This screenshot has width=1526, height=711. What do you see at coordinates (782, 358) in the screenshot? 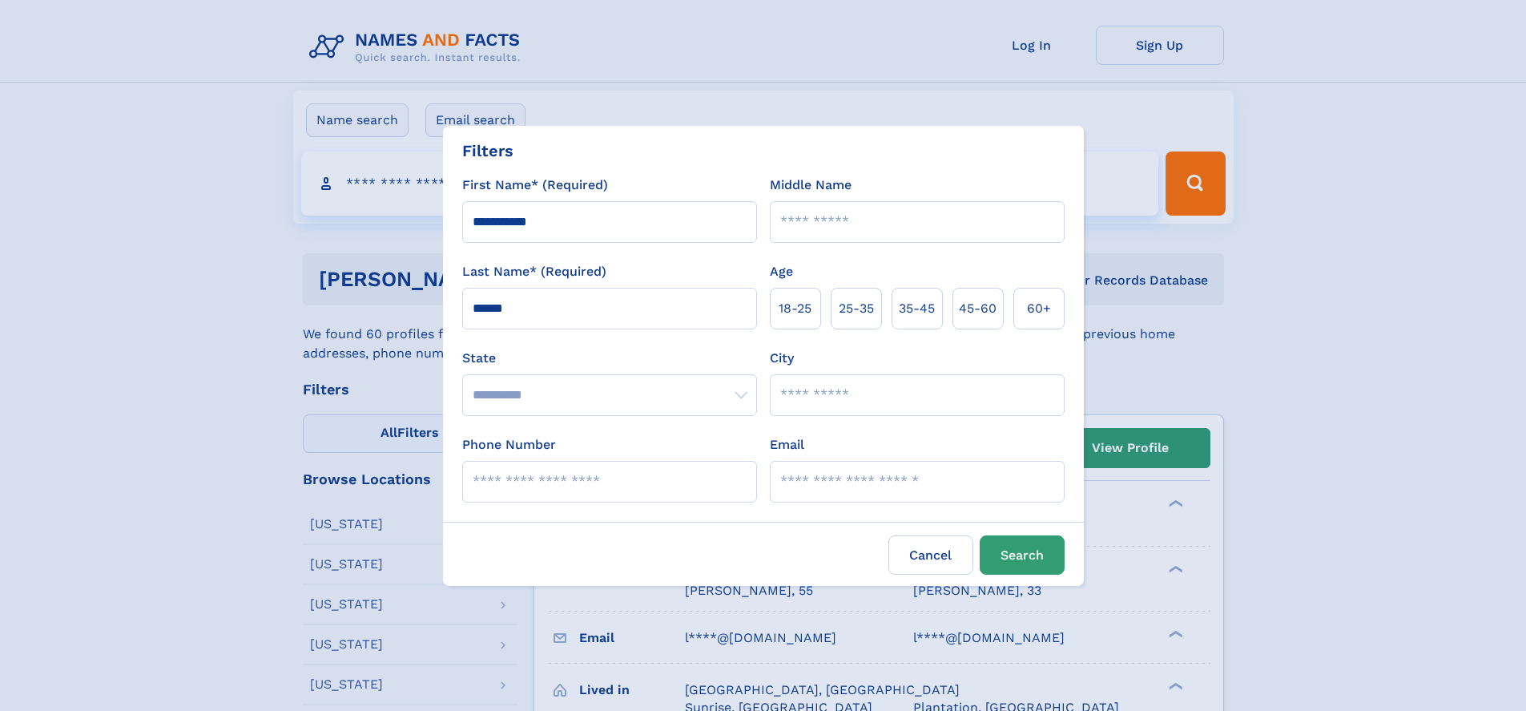
I see `label: City` at bounding box center [782, 358].